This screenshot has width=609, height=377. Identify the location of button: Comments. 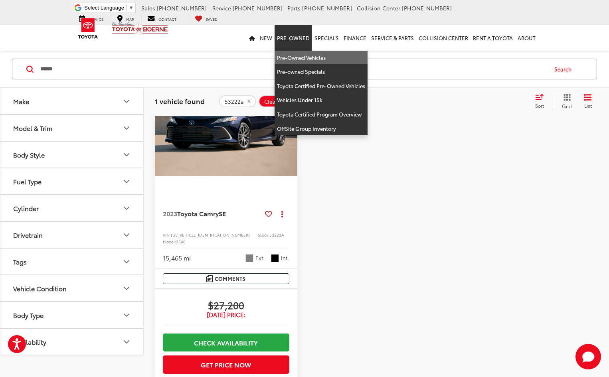
(226, 278).